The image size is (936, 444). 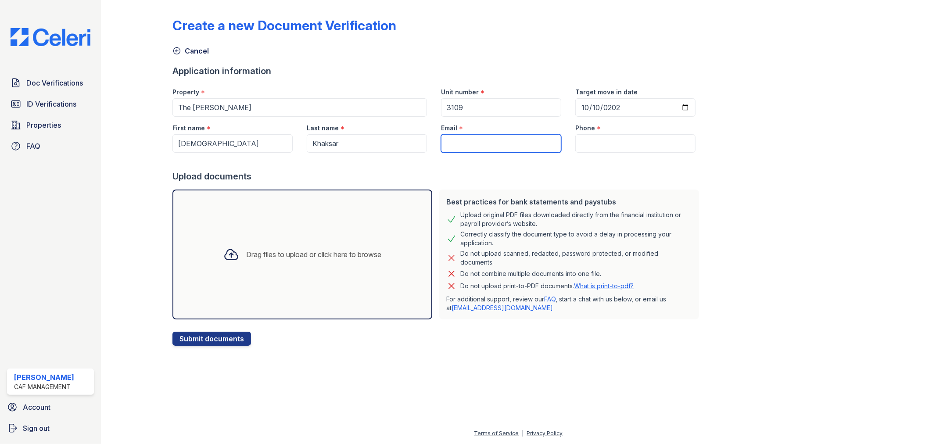 What do you see at coordinates (50, 407) in the screenshot?
I see `a: Account` at bounding box center [50, 407].